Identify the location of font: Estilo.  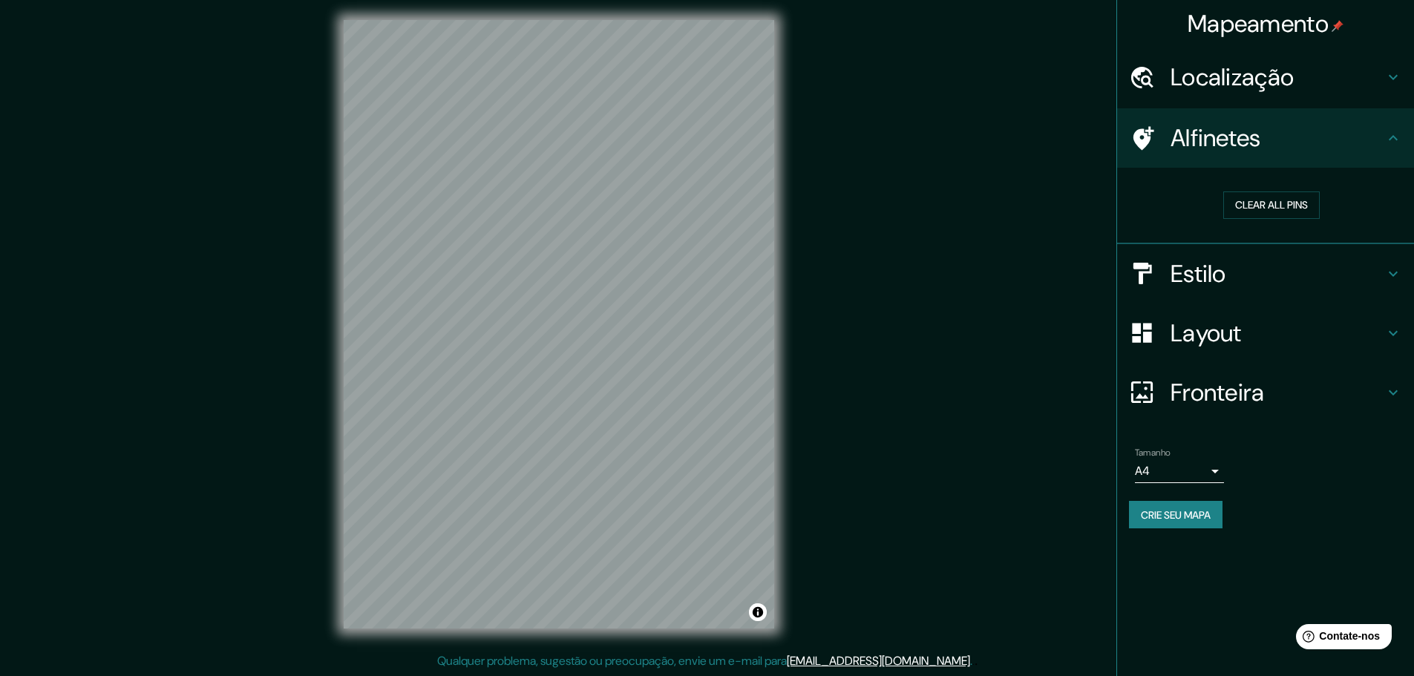
(1198, 274).